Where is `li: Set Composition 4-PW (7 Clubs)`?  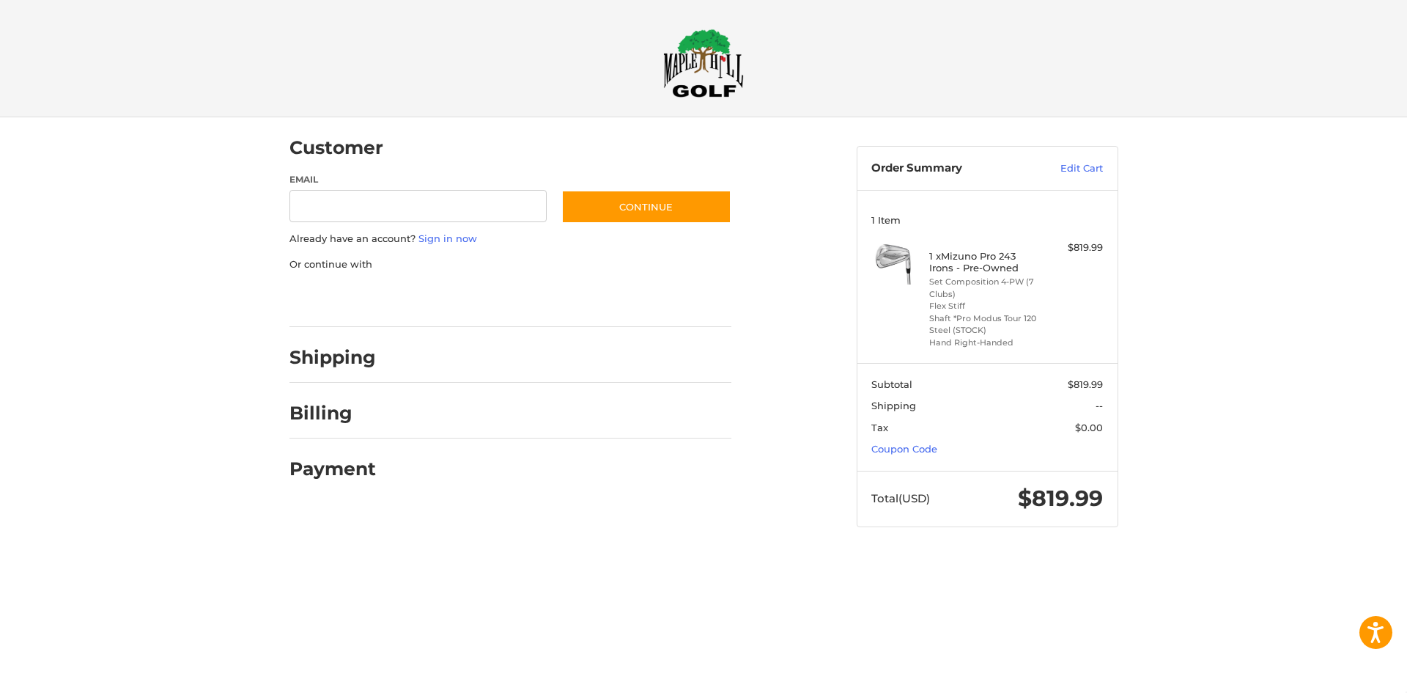
li: Set Composition 4-PW (7 Clubs) is located at coordinates (985, 287).